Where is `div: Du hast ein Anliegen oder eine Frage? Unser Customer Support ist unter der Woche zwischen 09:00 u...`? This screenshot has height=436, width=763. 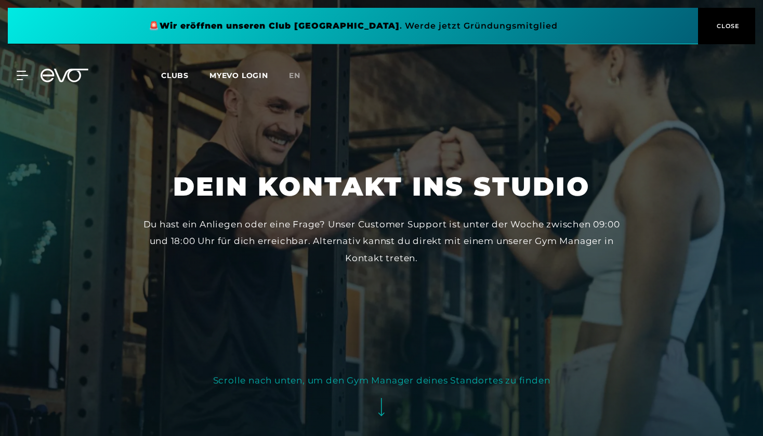
div: Du hast ein Anliegen oder eine Frage? Unser Customer Support ist unter der Woche zwischen 09:00 u... is located at coordinates (382, 241).